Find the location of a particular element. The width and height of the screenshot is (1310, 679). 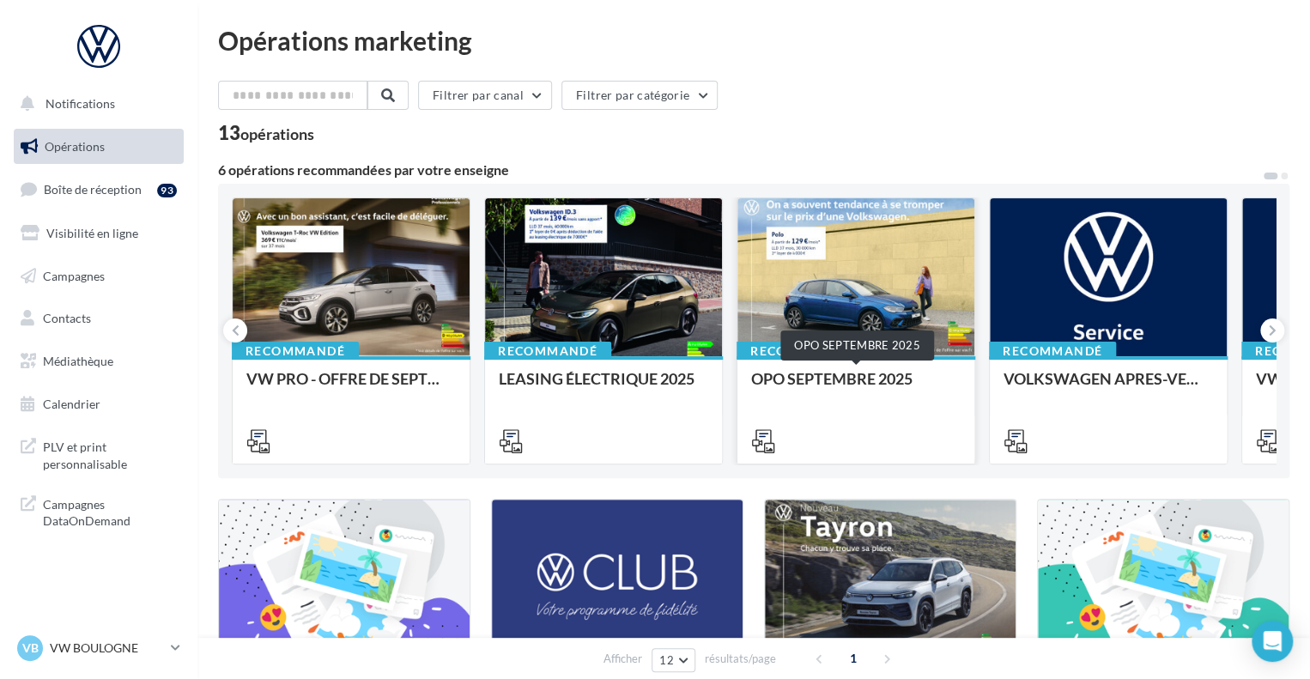

span: Médiathèque is located at coordinates (78, 361).